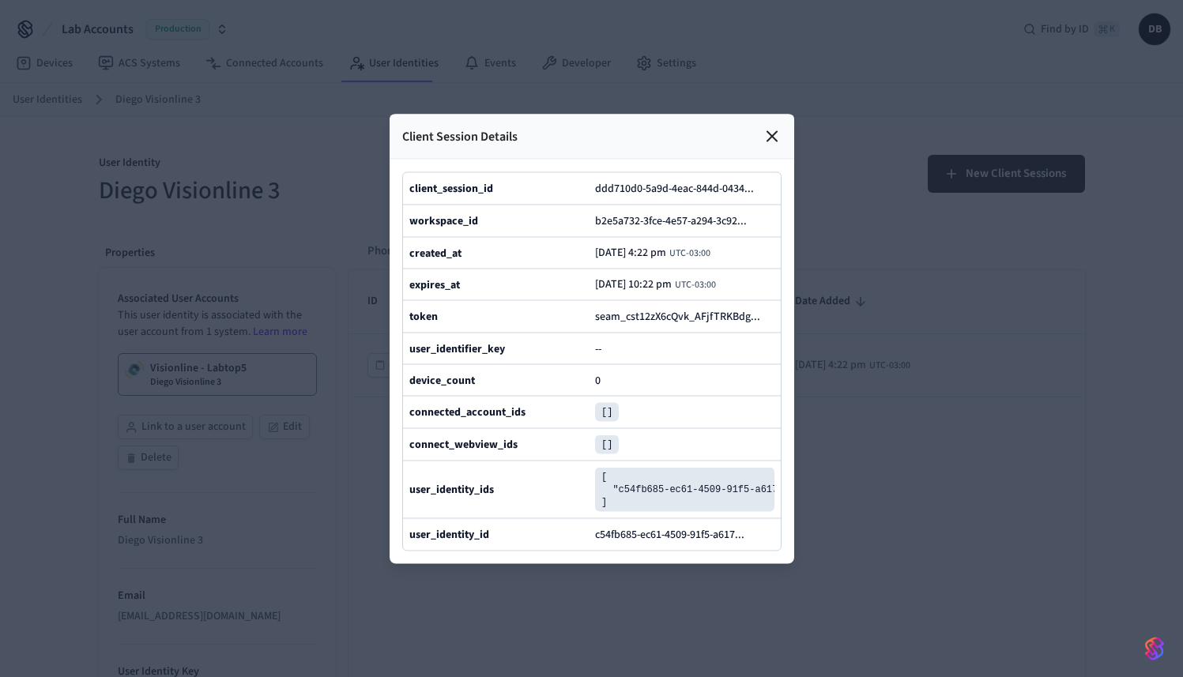 The height and width of the screenshot is (677, 1183). Describe the element at coordinates (685, 489) in the screenshot. I see `pre: [ "c54fb685-ec61-4509-91f5-a61719723e5f" ]` at that location.